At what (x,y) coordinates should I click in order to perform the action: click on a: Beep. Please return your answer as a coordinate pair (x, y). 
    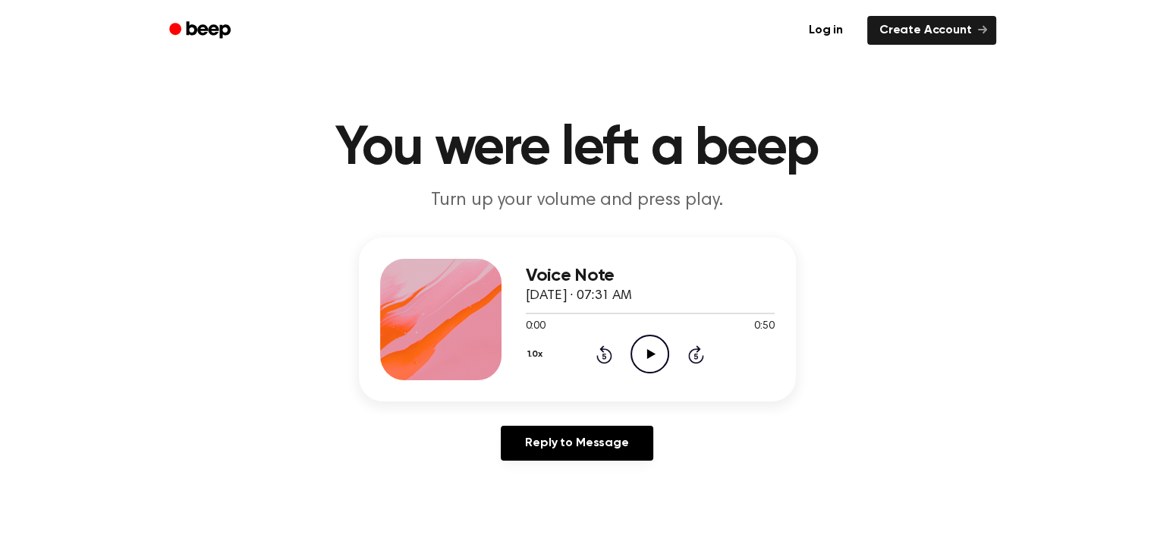
    Looking at the image, I should click on (201, 30).